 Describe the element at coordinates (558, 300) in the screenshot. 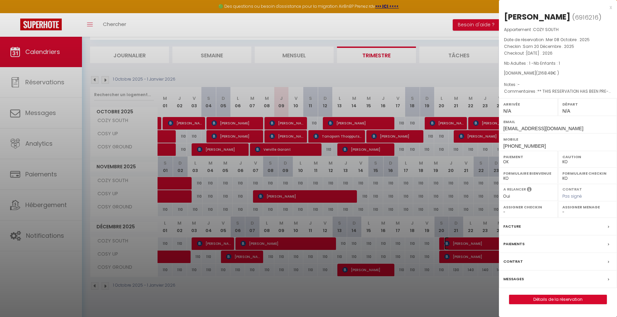

I see `a: Détails de la réservation` at that location.